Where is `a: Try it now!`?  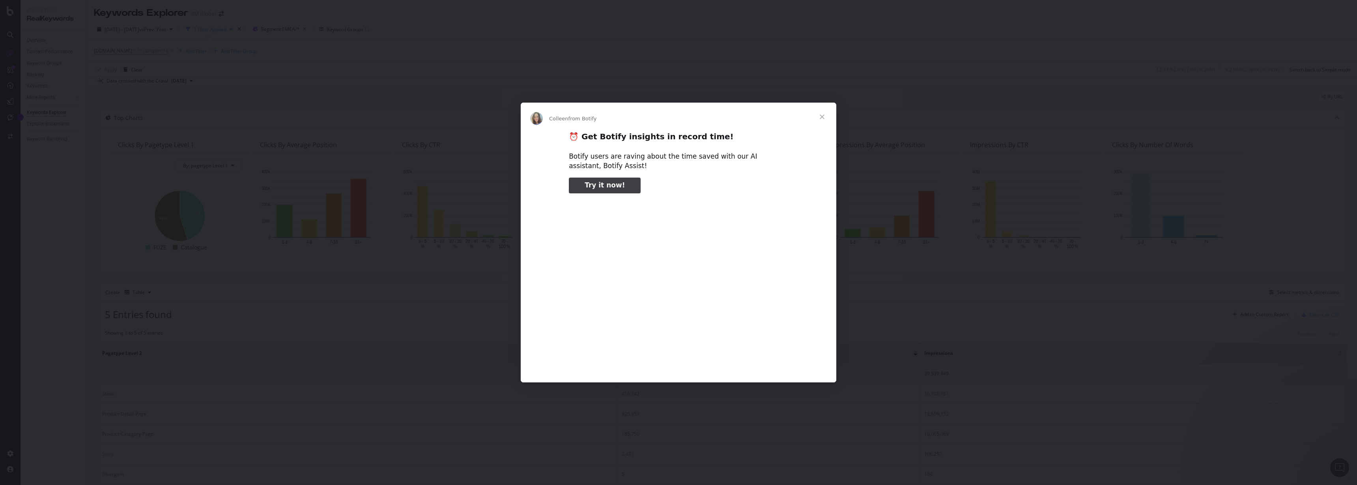
a: Try it now! is located at coordinates (605, 185).